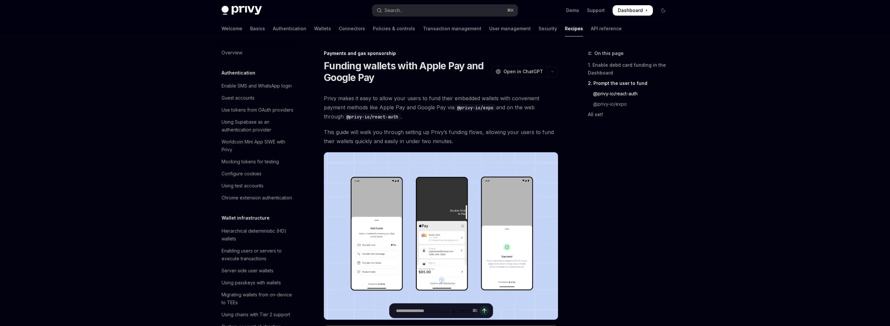 The image size is (890, 326). Describe the element at coordinates (256, 314) in the screenshot. I see `div: Using chains with Tier 2 support` at that location.